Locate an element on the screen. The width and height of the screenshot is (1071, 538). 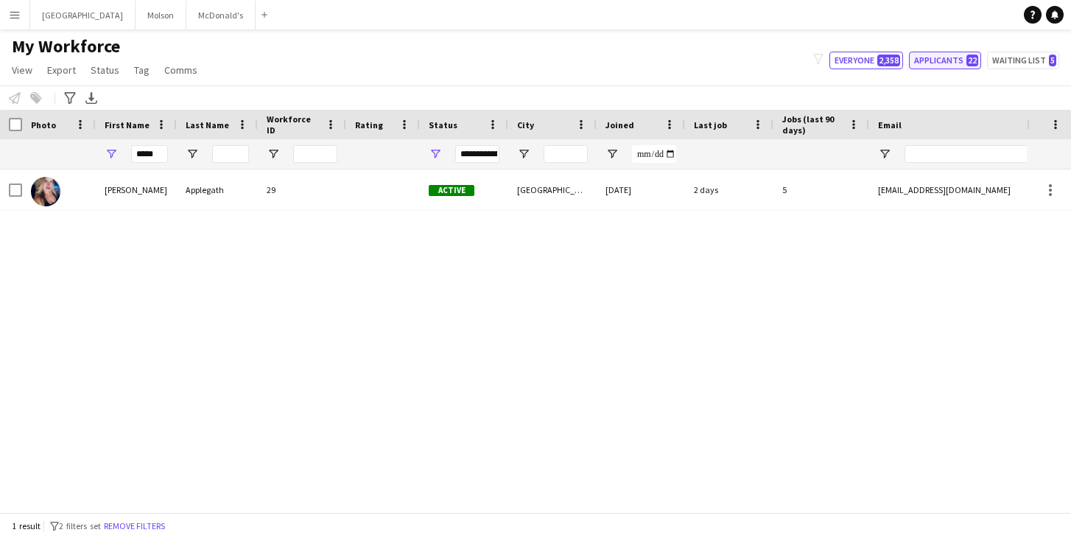
span: Email is located at coordinates (890, 125).